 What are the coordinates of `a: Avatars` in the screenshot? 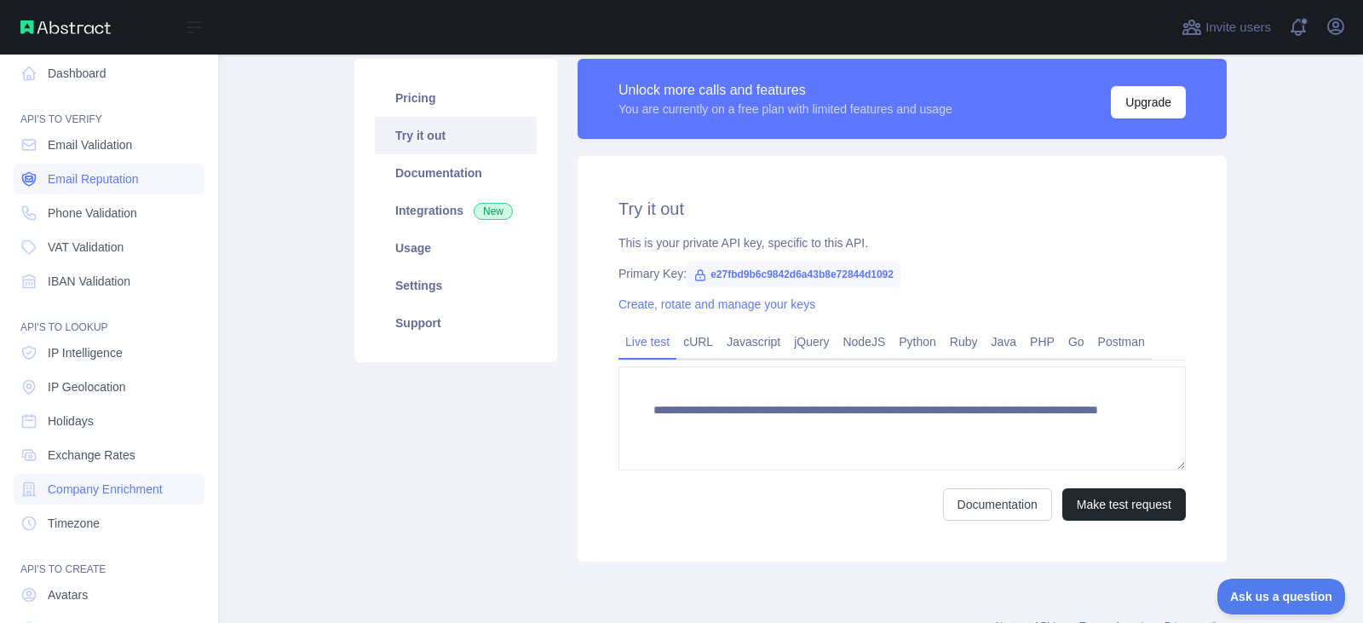 It's located at (109, 595).